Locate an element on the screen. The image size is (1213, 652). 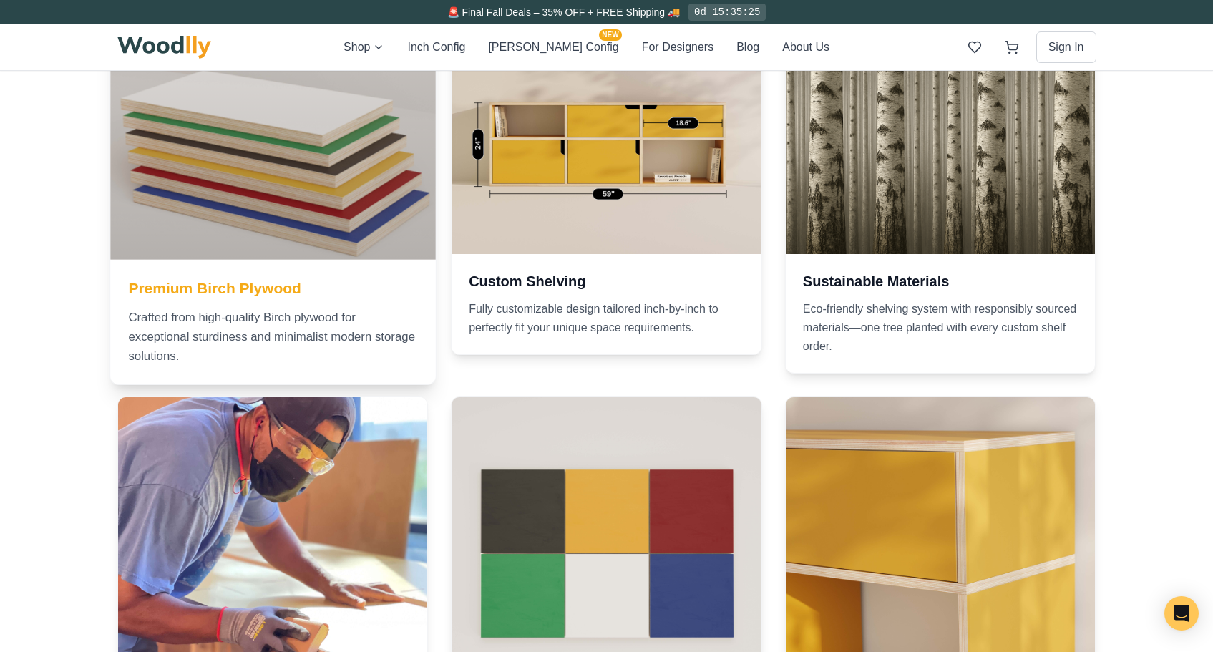
p: Fully customizable design tailored inch-by-inch to perfectly fit your unique space requirements. is located at coordinates (606, 318).